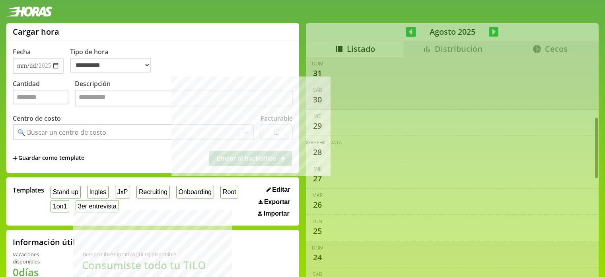 The height and width of the screenshot is (277, 605). Describe the element at coordinates (28, 190) in the screenshot. I see `span: Templates` at that location.